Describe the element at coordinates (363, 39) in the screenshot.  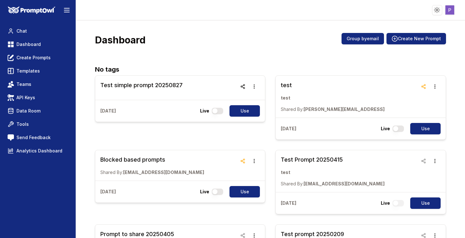
I see `button: Group byemail` at that location.